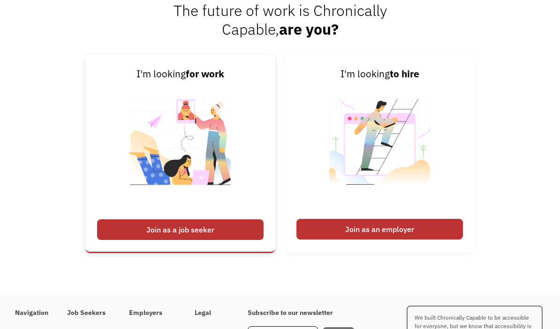 The image size is (560, 329). What do you see at coordinates (180, 154) in the screenshot?
I see `a: I'm lookingfor workJoin as a job seeker` at bounding box center [180, 154].